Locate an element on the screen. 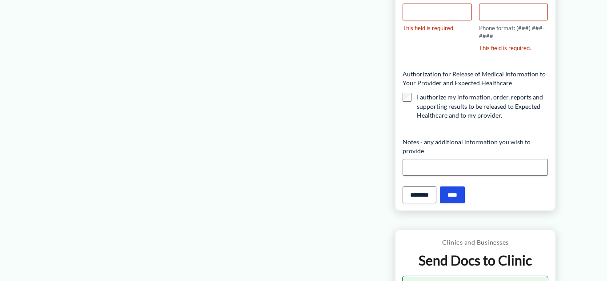 The height and width of the screenshot is (281, 607). label: Notes - any additional information you wish to provide is located at coordinates (475, 147).